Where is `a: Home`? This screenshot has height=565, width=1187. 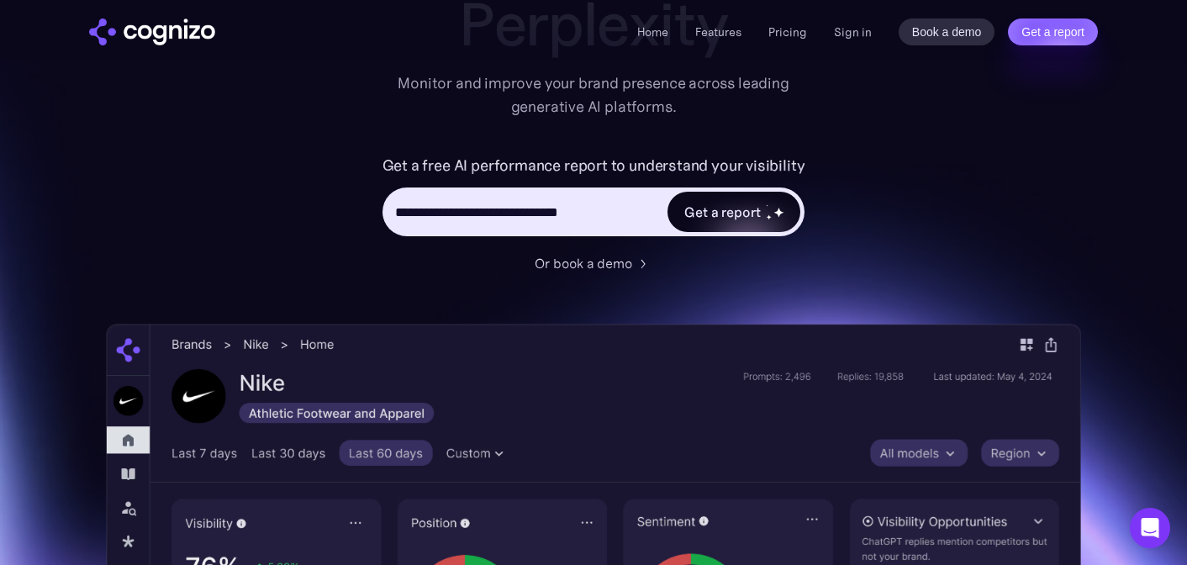 a: Home is located at coordinates (652, 32).